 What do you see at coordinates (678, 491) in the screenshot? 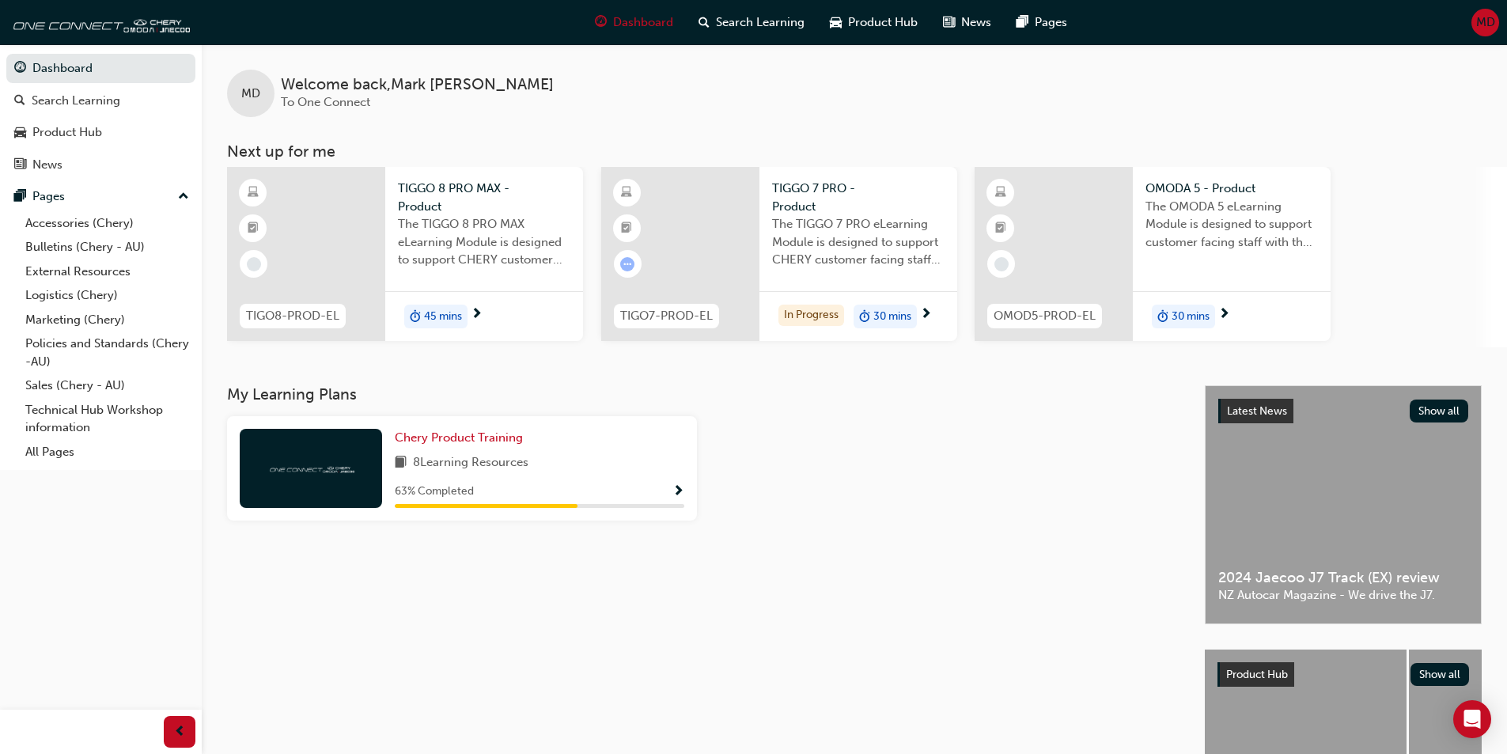
I see `button: Show Progress` at bounding box center [678, 491].